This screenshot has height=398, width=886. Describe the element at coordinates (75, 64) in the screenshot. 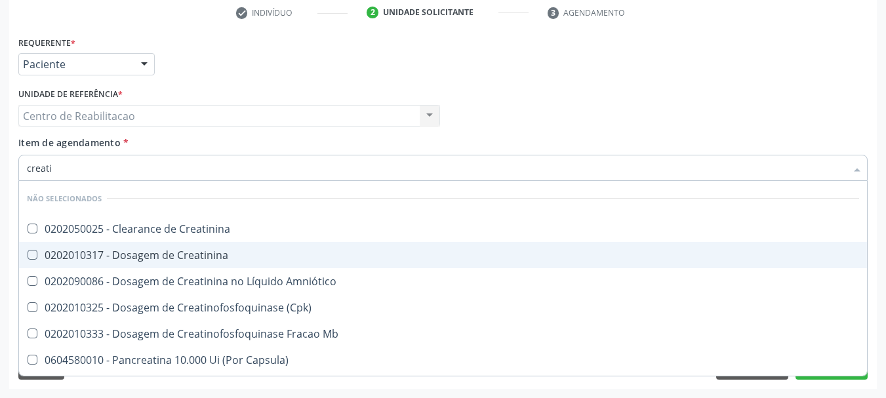

I see `span: Paciente` at that location.